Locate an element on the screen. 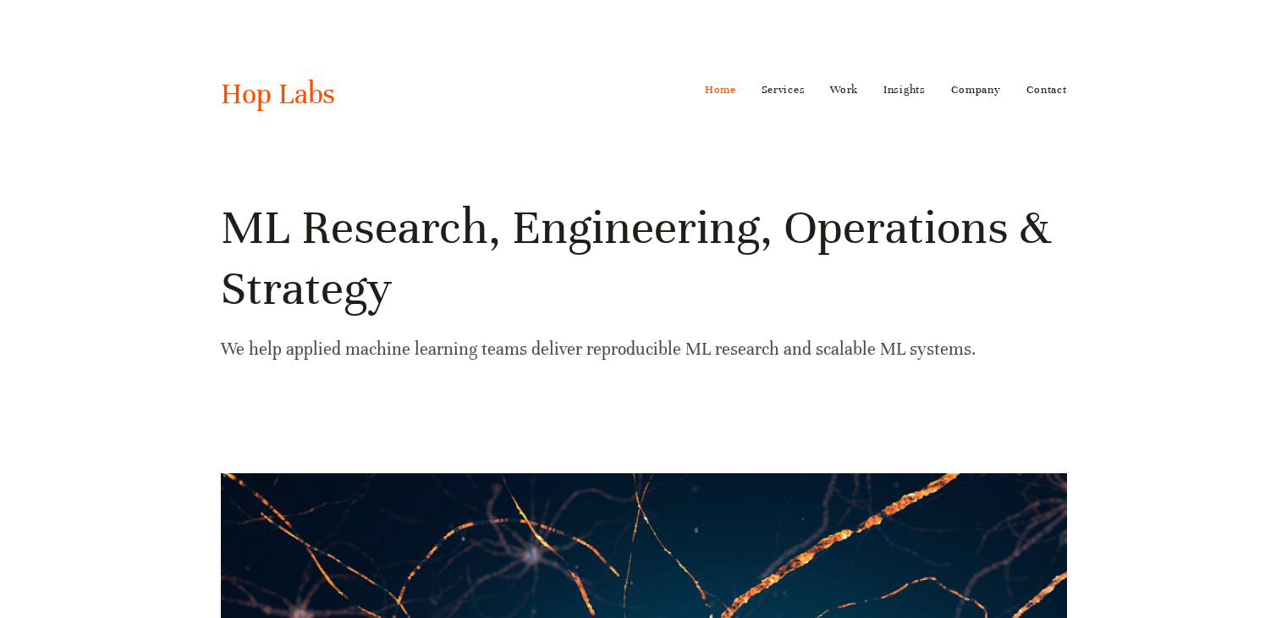  a: Hop Labs is located at coordinates (278, 94).